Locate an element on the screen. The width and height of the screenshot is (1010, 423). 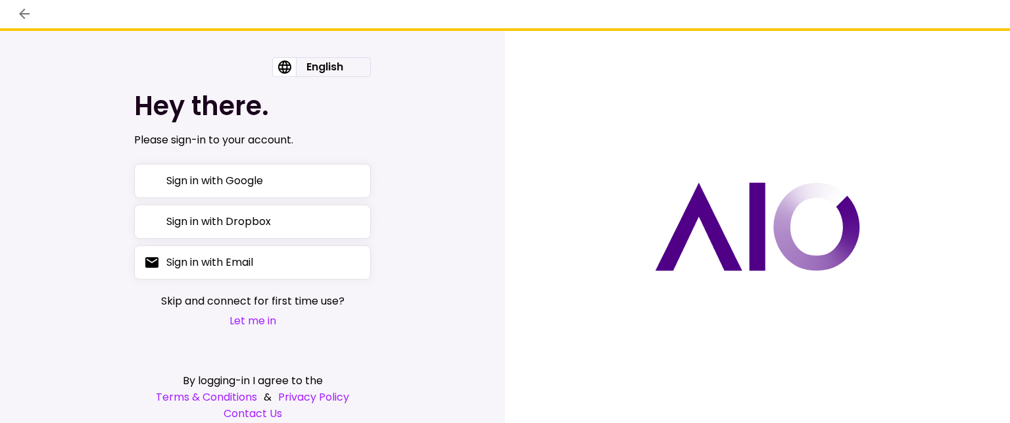
a: Terms & Conditions is located at coordinates (207, 397).